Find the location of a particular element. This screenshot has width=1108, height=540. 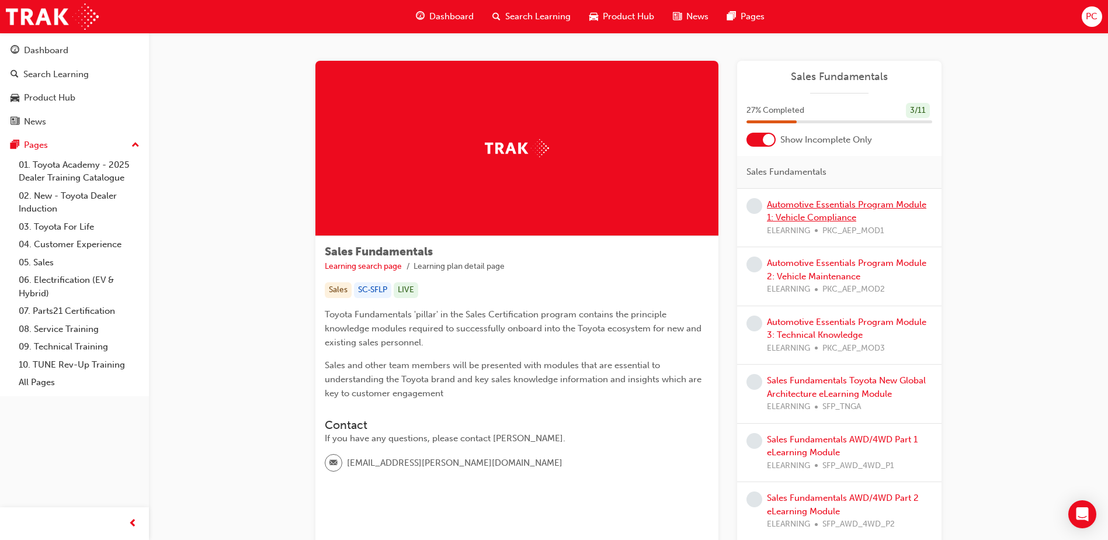

span: PC is located at coordinates (1092, 16).